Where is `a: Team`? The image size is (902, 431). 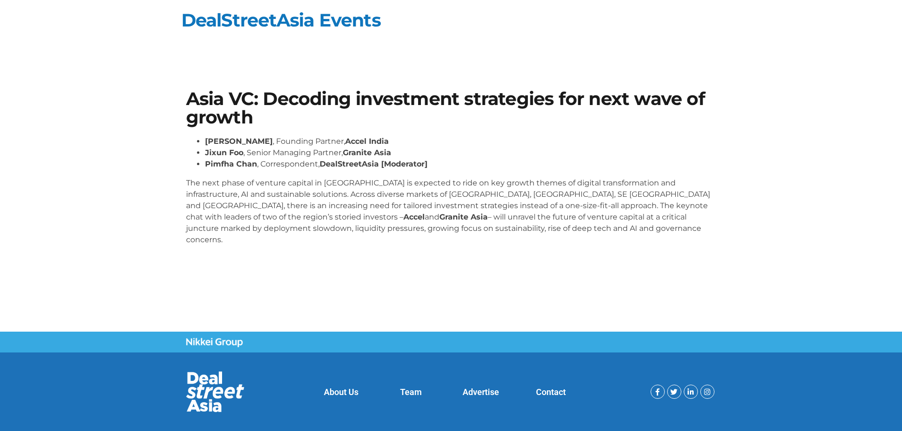 a: Team is located at coordinates (411, 392).